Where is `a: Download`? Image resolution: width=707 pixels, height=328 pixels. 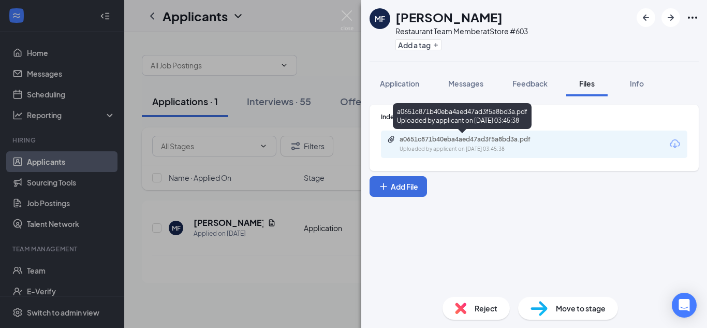 a: Download is located at coordinates (675, 144).